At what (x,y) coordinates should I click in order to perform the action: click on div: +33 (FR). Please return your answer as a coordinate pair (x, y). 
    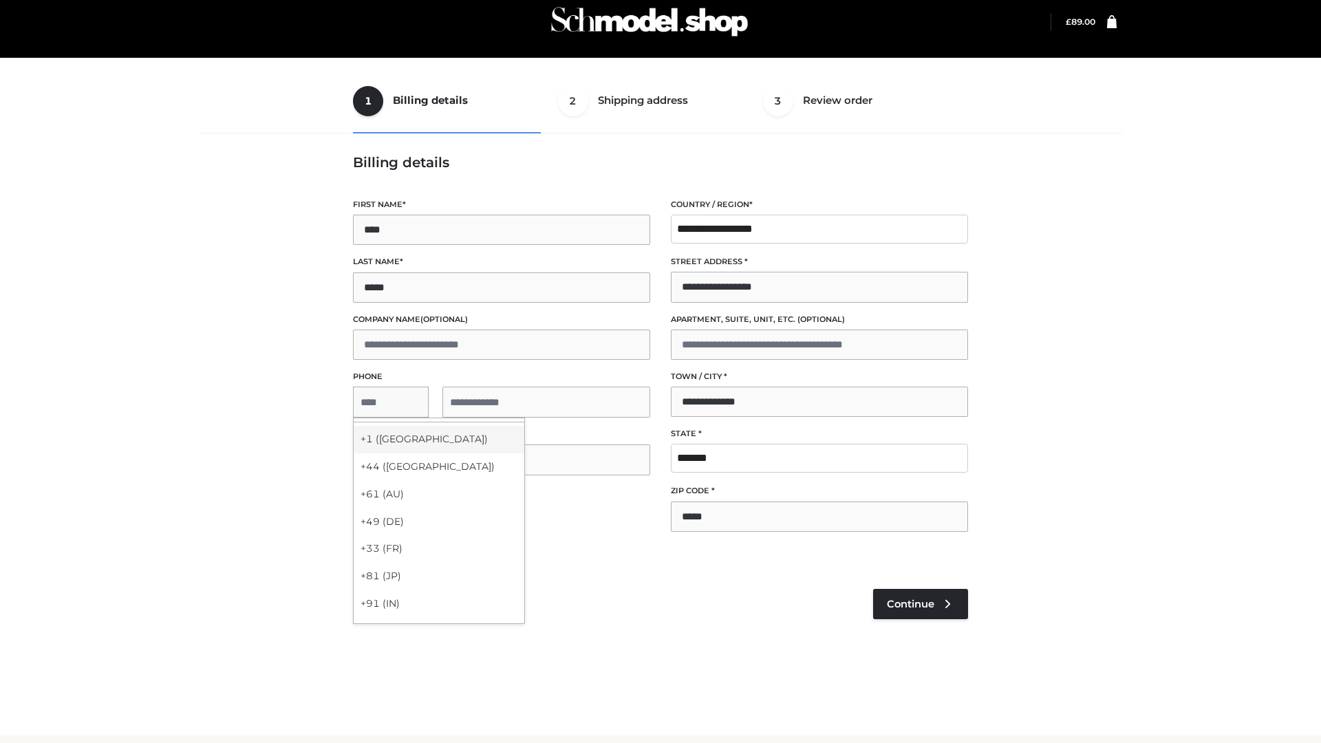
    Looking at the image, I should click on (439, 549).